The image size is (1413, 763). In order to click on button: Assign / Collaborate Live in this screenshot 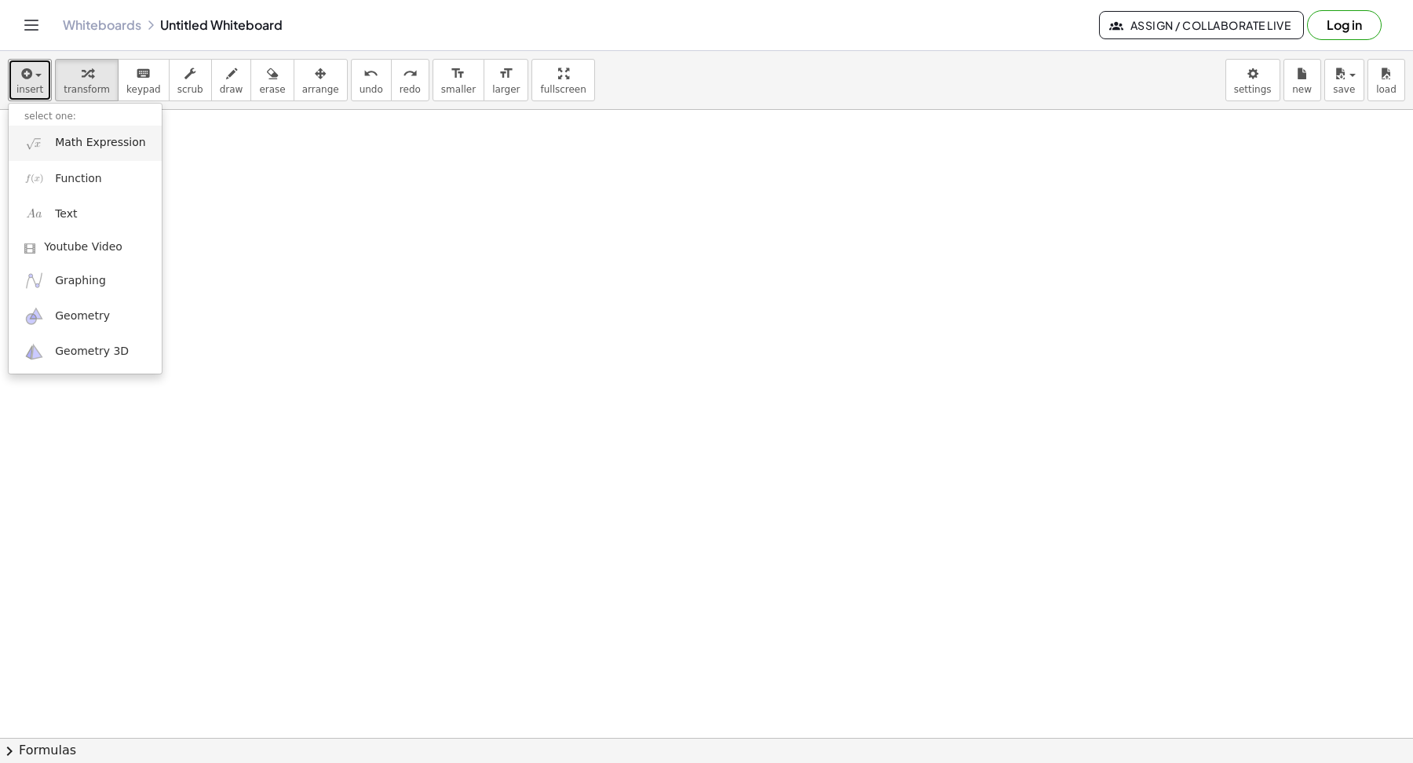, I will do `click(1201, 25)`.